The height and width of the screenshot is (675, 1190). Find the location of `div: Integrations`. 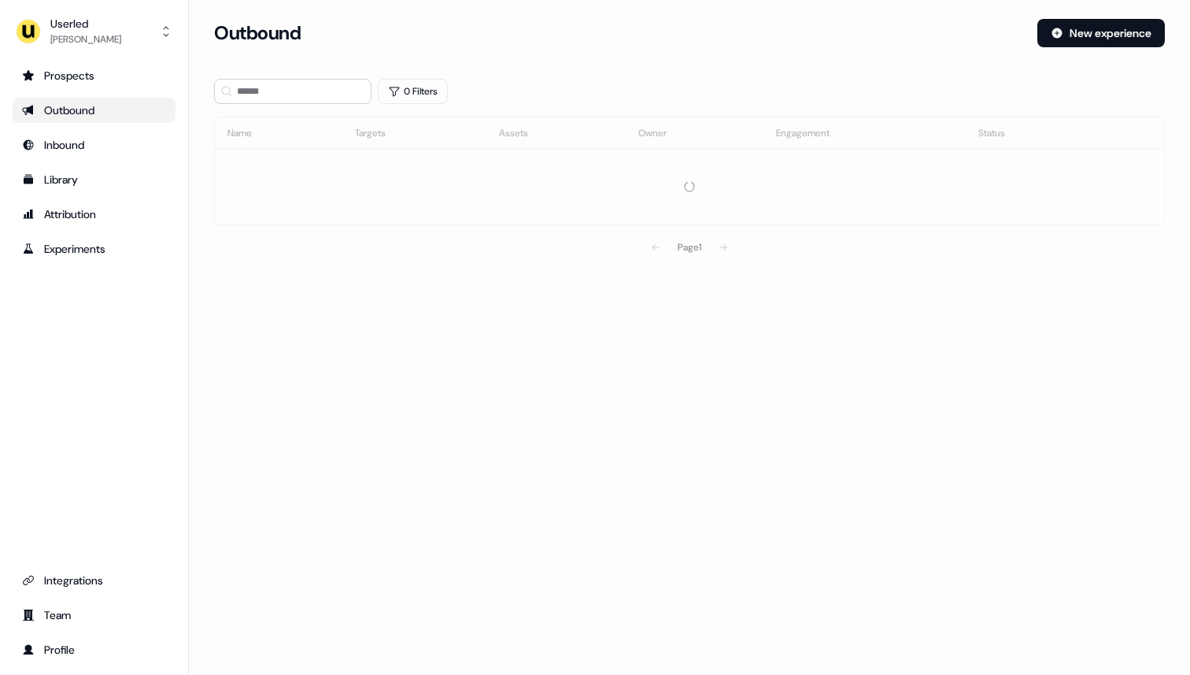

div: Integrations is located at coordinates (94, 580).